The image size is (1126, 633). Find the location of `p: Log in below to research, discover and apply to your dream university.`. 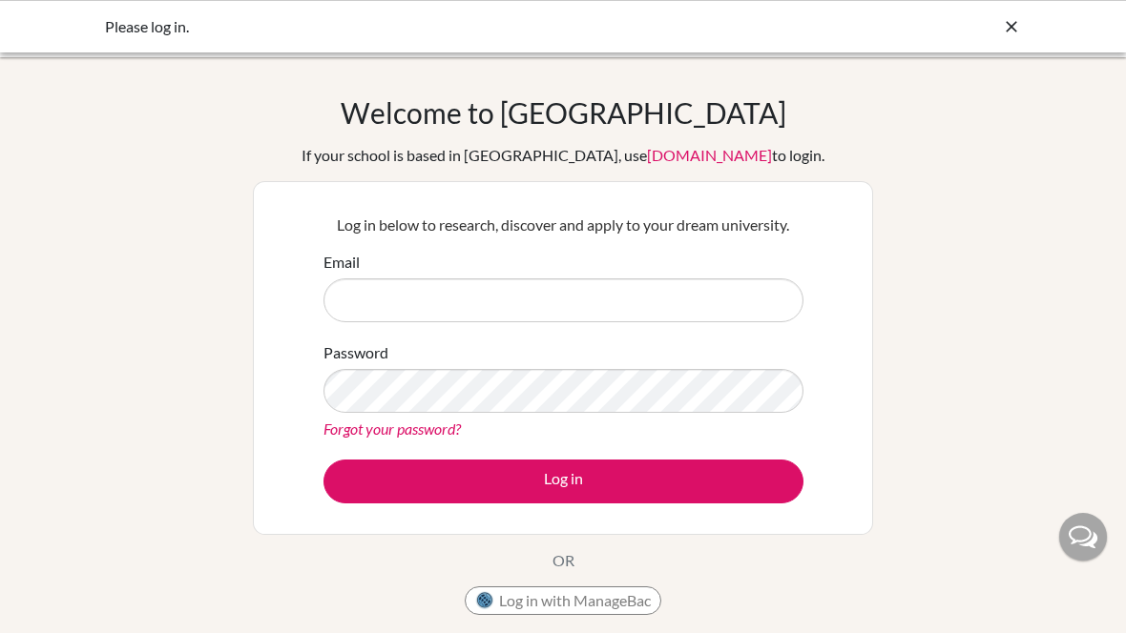

p: Log in below to research, discover and apply to your dream university. is located at coordinates (563, 225).